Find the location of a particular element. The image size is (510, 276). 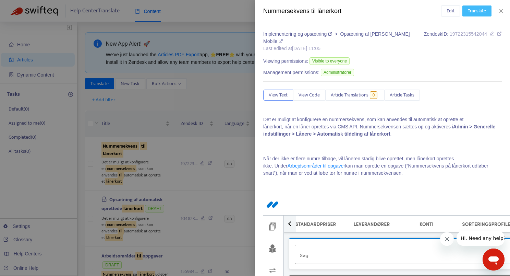

button: Close is located at coordinates (501, 11).